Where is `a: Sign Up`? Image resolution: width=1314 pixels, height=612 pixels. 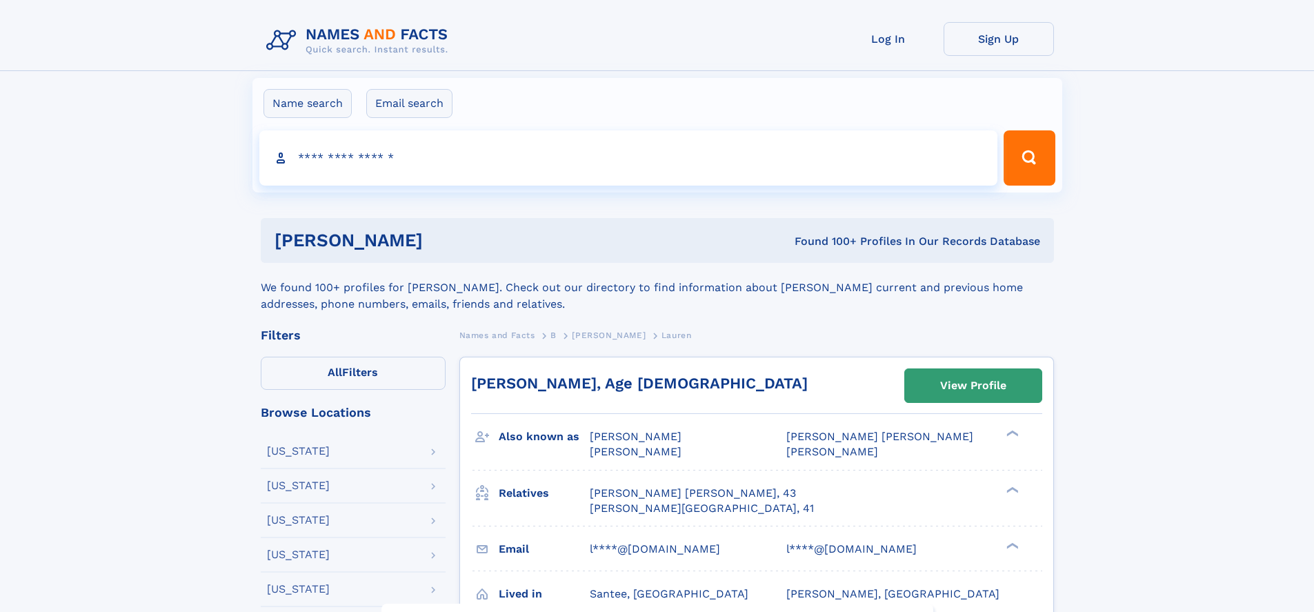
a: Sign Up is located at coordinates (999, 39).